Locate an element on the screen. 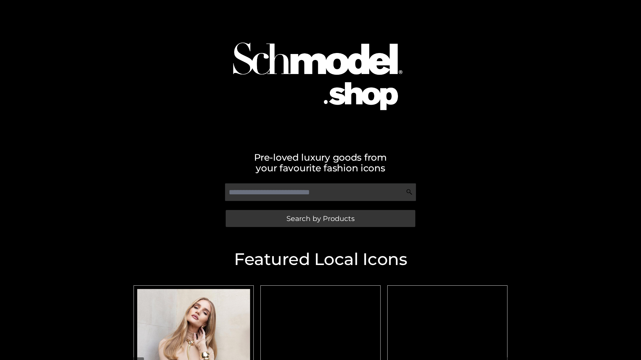 Image resolution: width=641 pixels, height=360 pixels. h2: Pre-loved luxury goods from your favourite fashion icons is located at coordinates (320, 163).